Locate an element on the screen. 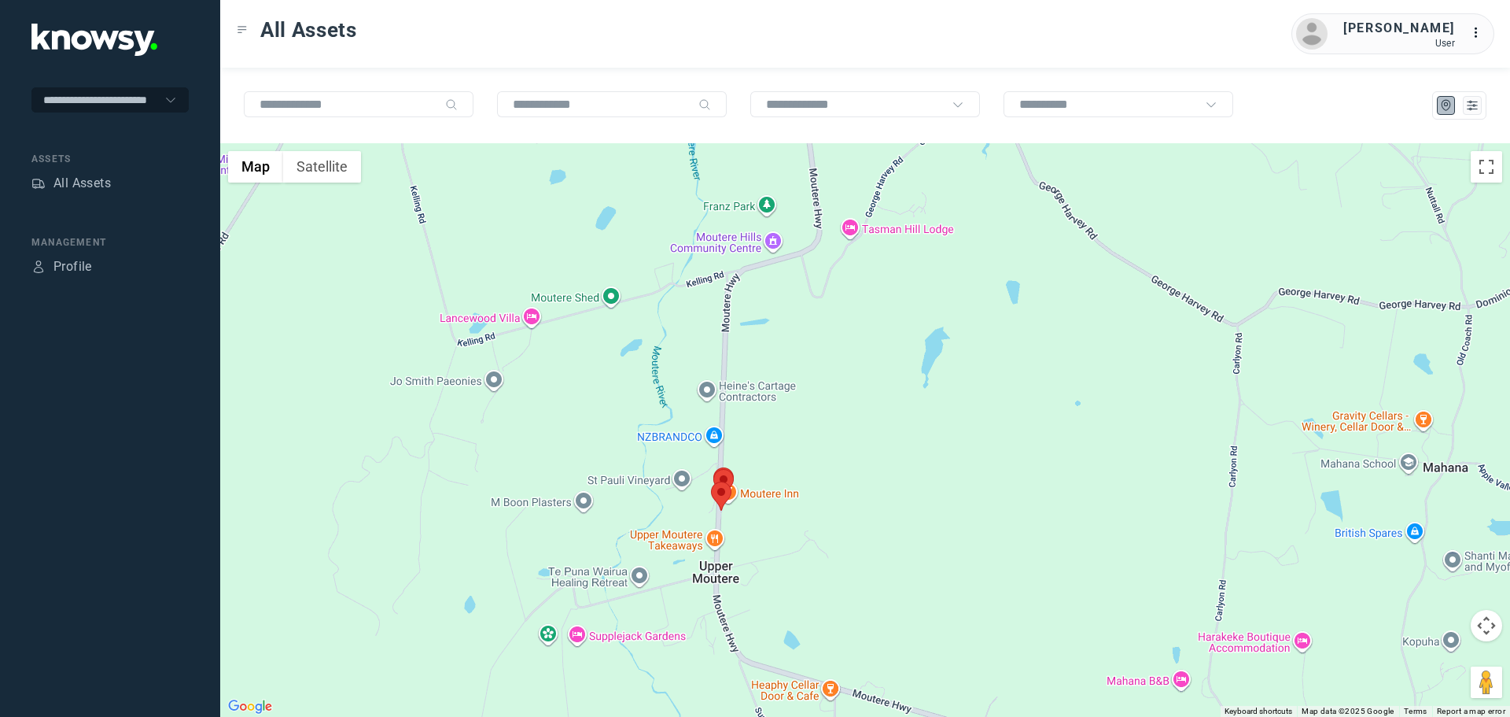  button: Keyboard shortcuts is located at coordinates (1259, 711).